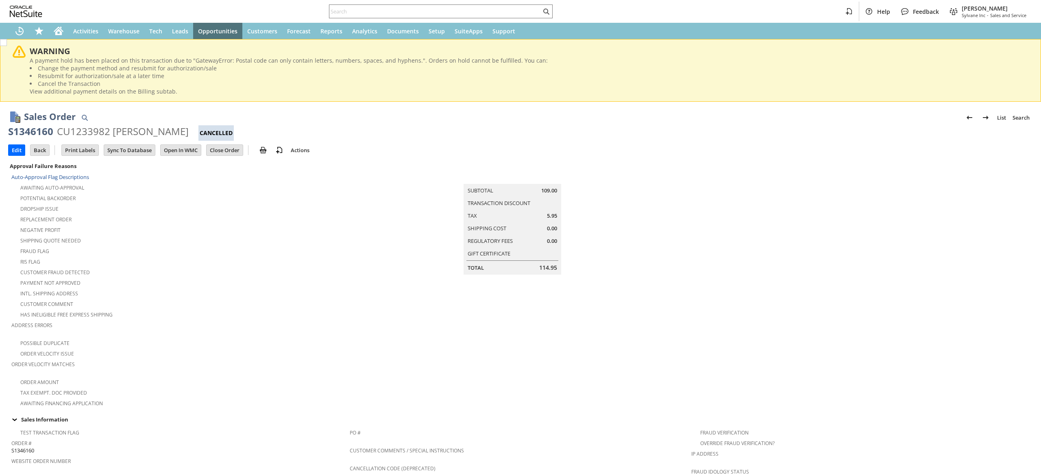 This screenshot has height=476, width=1041. I want to click on div: Sales Information, so click(519, 419).